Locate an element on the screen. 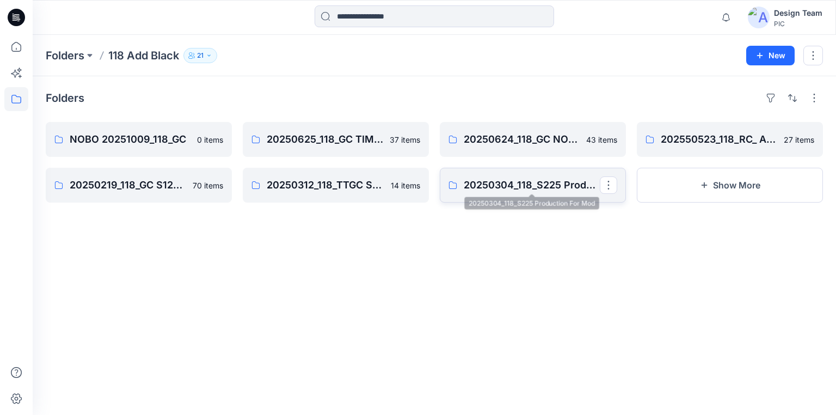 The image size is (836, 415). p: 20250219_118_GC S125 NOBO SWIM is located at coordinates (128, 185).